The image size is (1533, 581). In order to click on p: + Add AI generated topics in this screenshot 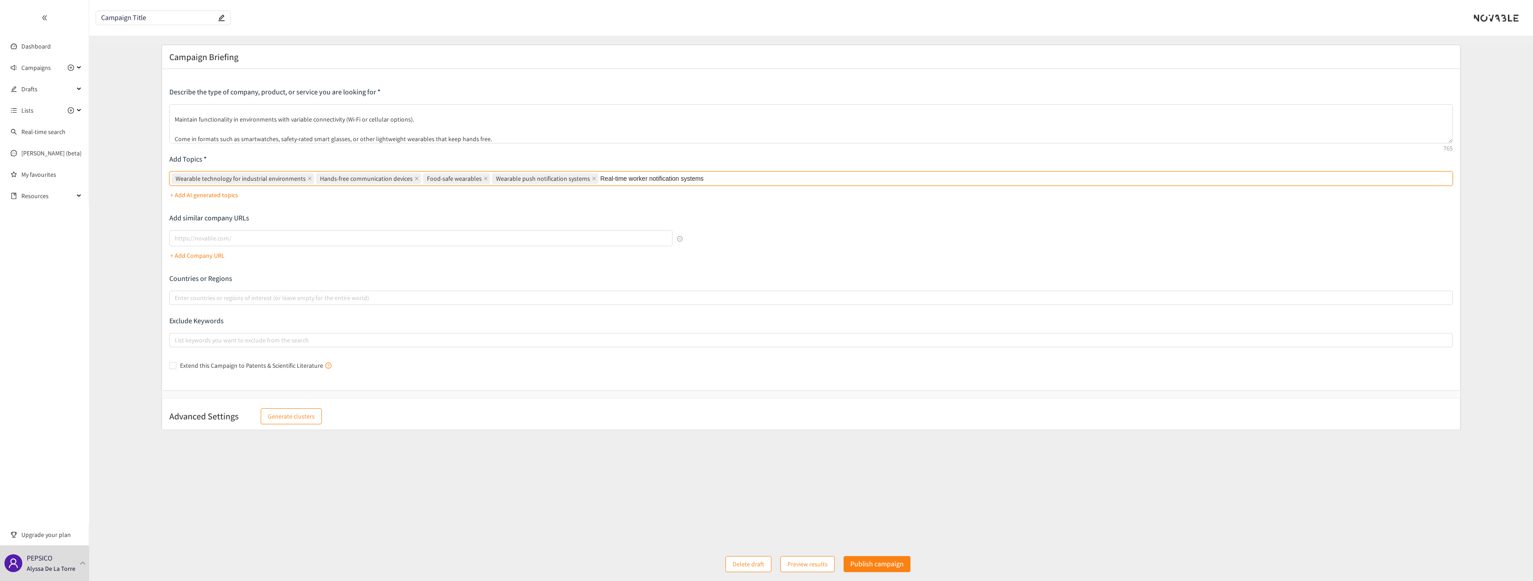, I will do `click(204, 195)`.